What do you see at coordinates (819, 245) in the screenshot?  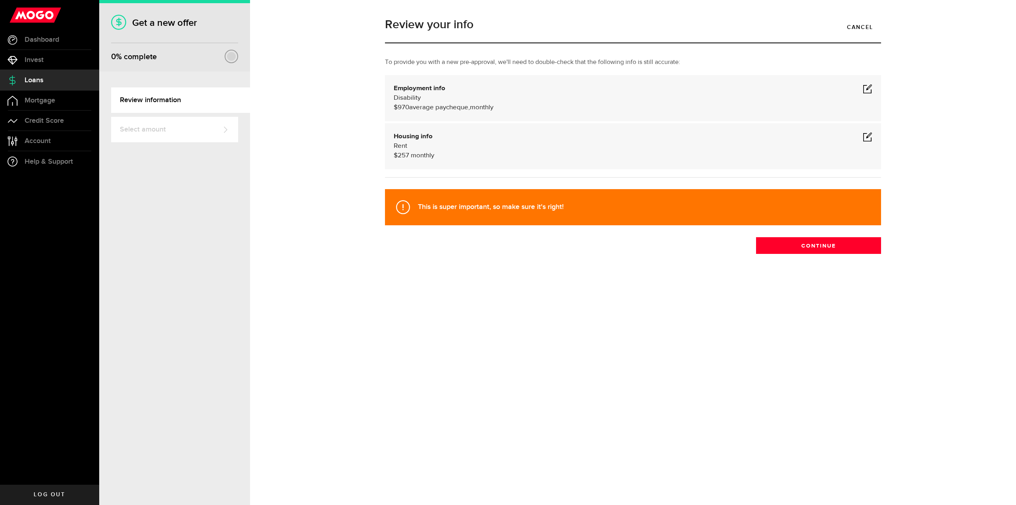 I see `button: Continue` at bounding box center [819, 245].